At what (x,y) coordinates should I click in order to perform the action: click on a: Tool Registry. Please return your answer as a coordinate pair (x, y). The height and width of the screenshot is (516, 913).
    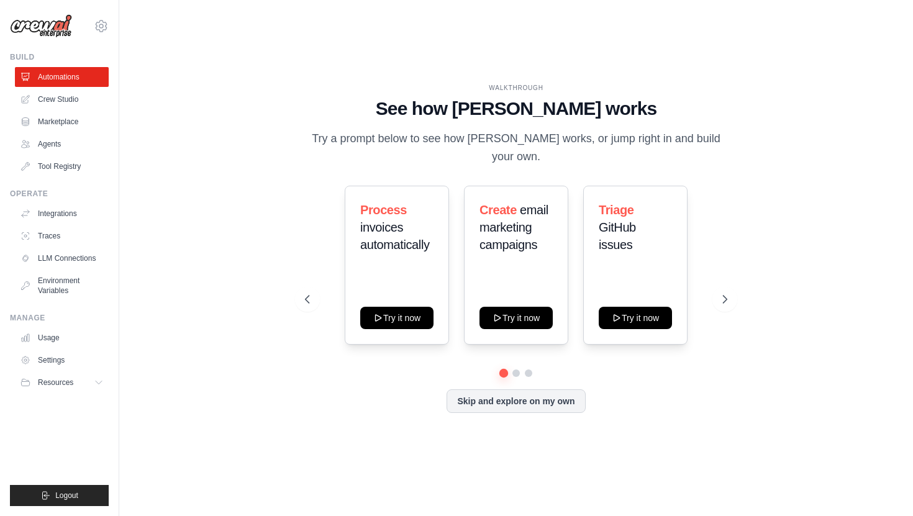
    Looking at the image, I should click on (61, 166).